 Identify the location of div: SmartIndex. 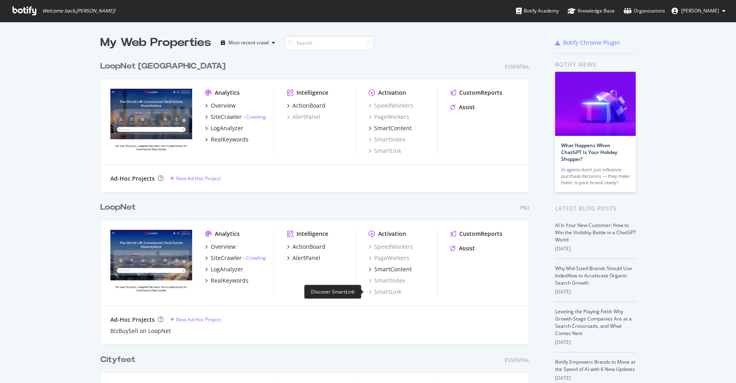
(387, 280).